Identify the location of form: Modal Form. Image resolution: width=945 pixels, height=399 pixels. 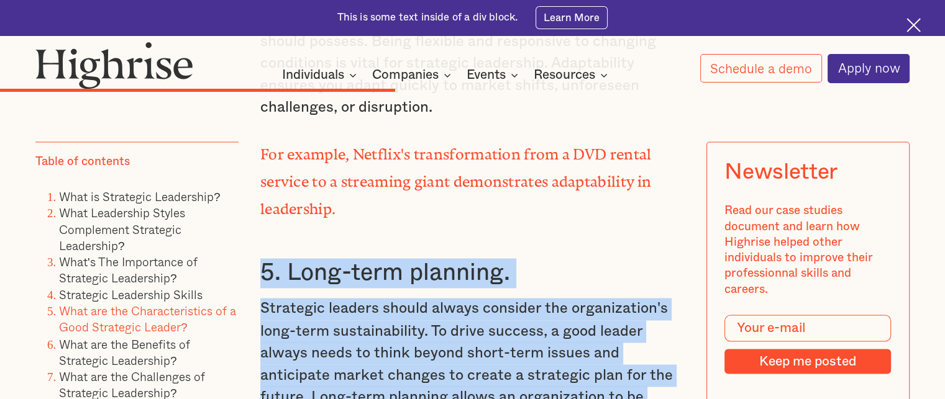
(808, 345).